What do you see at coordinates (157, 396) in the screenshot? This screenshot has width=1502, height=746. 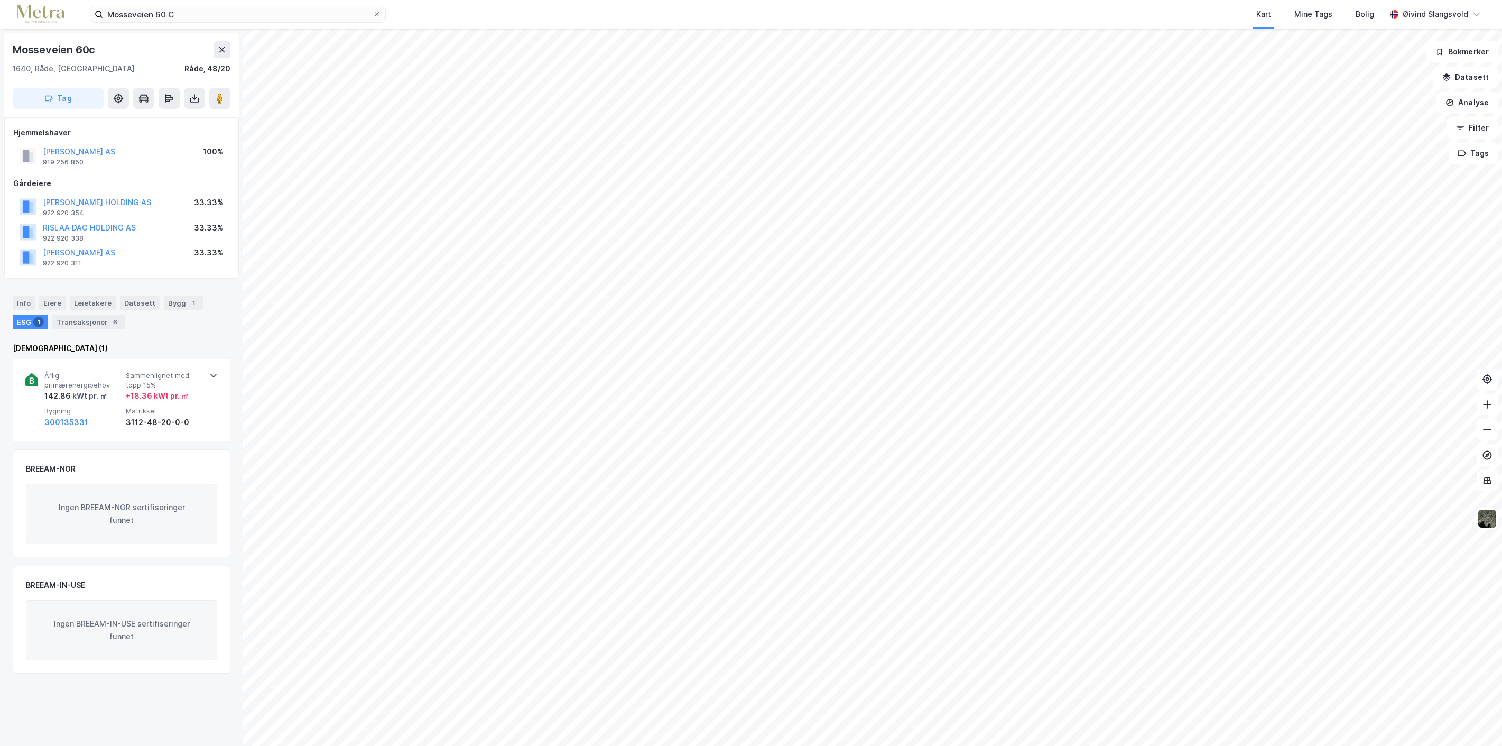 I see `div: + 18.36 kWt pr. ㎡` at bounding box center [157, 396].